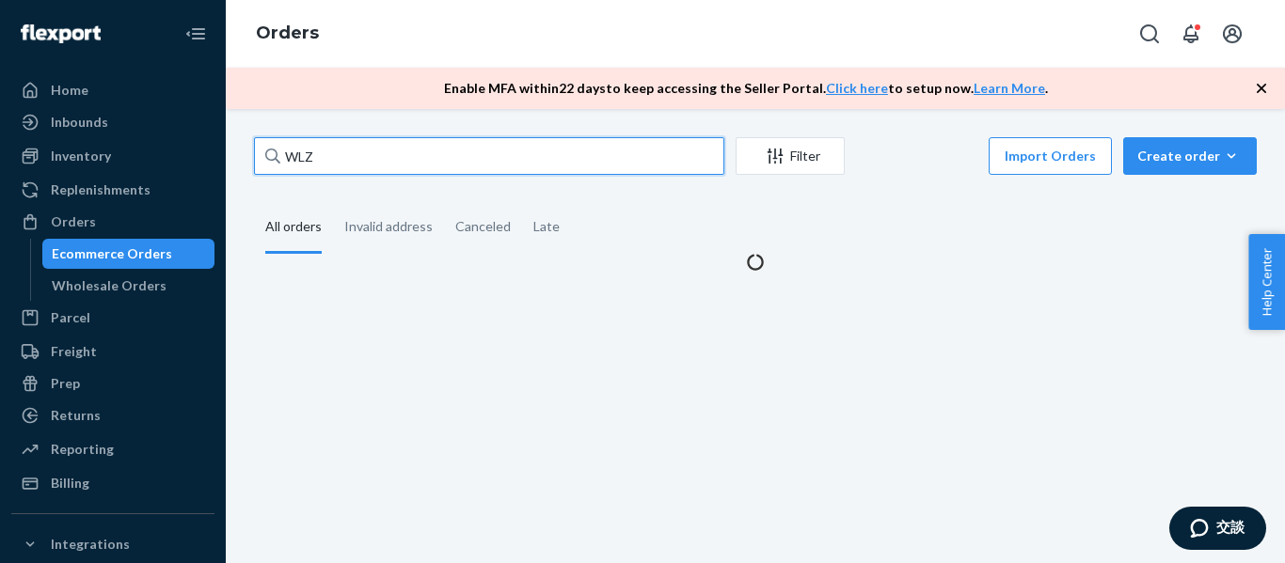 The height and width of the screenshot is (563, 1285). Describe the element at coordinates (90, 545) in the screenshot. I see `div: Integrations` at that location.